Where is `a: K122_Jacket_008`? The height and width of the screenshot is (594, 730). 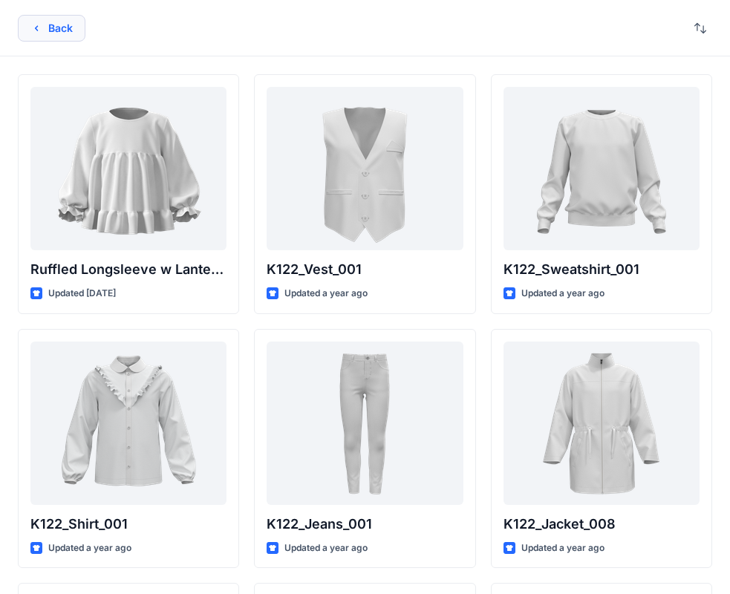
a: K122_Jacket_008 is located at coordinates (602, 423).